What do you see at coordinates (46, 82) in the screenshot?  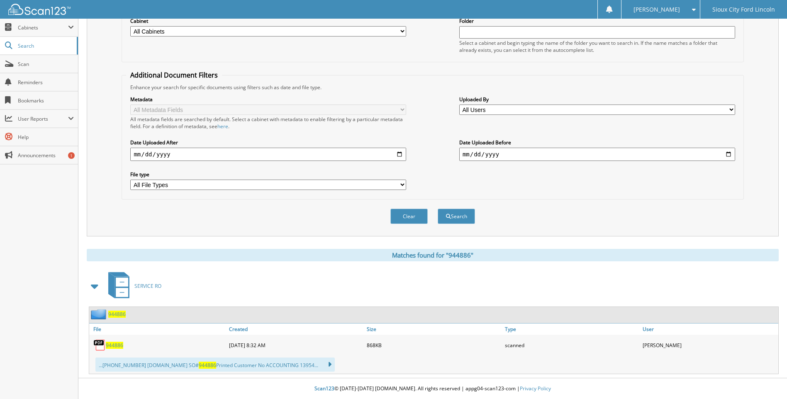 I see `span: Reminders` at bounding box center [46, 82].